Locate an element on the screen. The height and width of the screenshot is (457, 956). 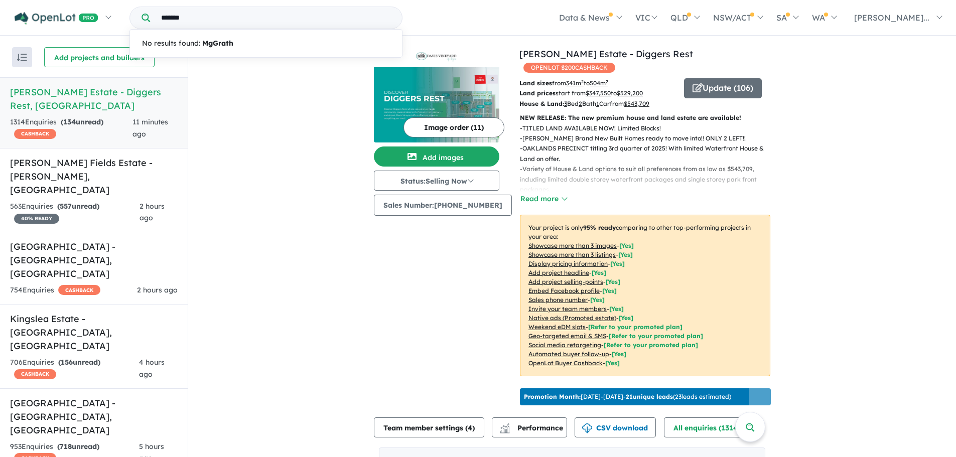
button: All enquiries (1314) is located at coordinates (709, 428).